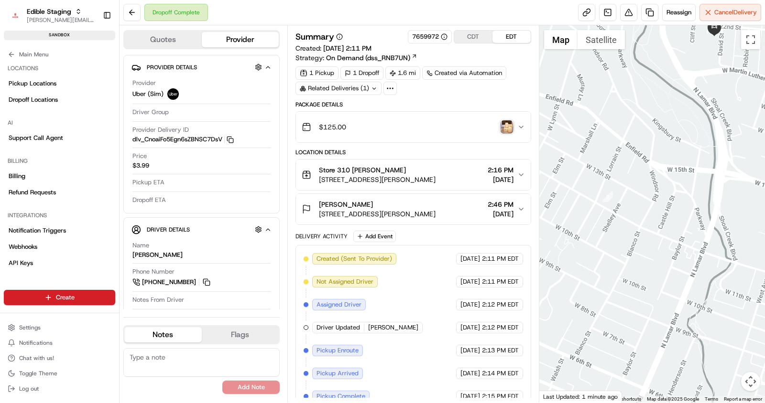  Describe the element at coordinates (601, 40) in the screenshot. I see `button: Show satellite imagery` at that location.